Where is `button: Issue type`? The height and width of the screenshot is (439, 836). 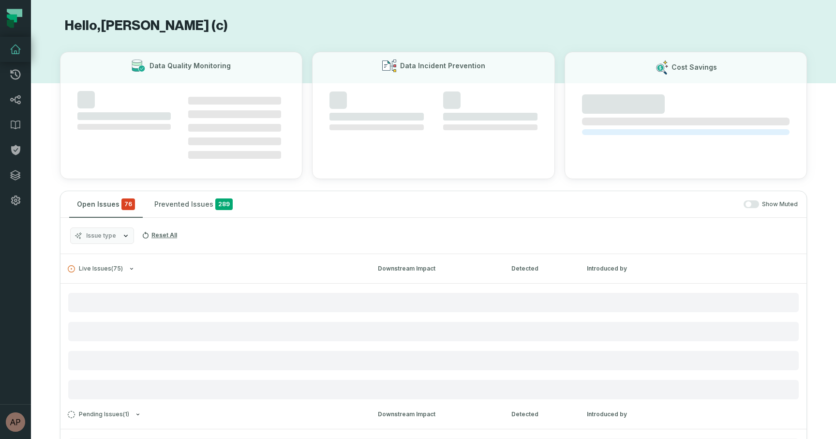 button: Issue type is located at coordinates (102, 236).